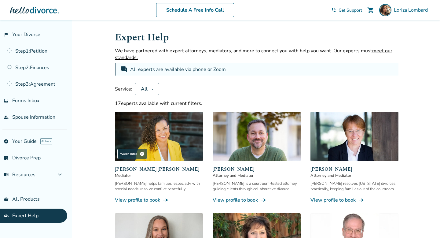  Describe the element at coordinates (195, 10) in the screenshot. I see `a: Schedule A Free Info Call` at that location.